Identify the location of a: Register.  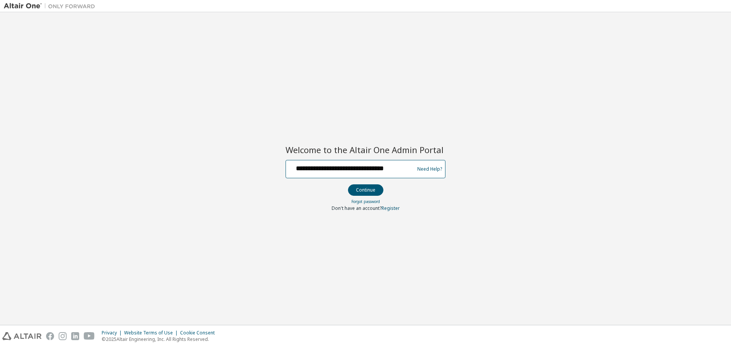
(391, 208).